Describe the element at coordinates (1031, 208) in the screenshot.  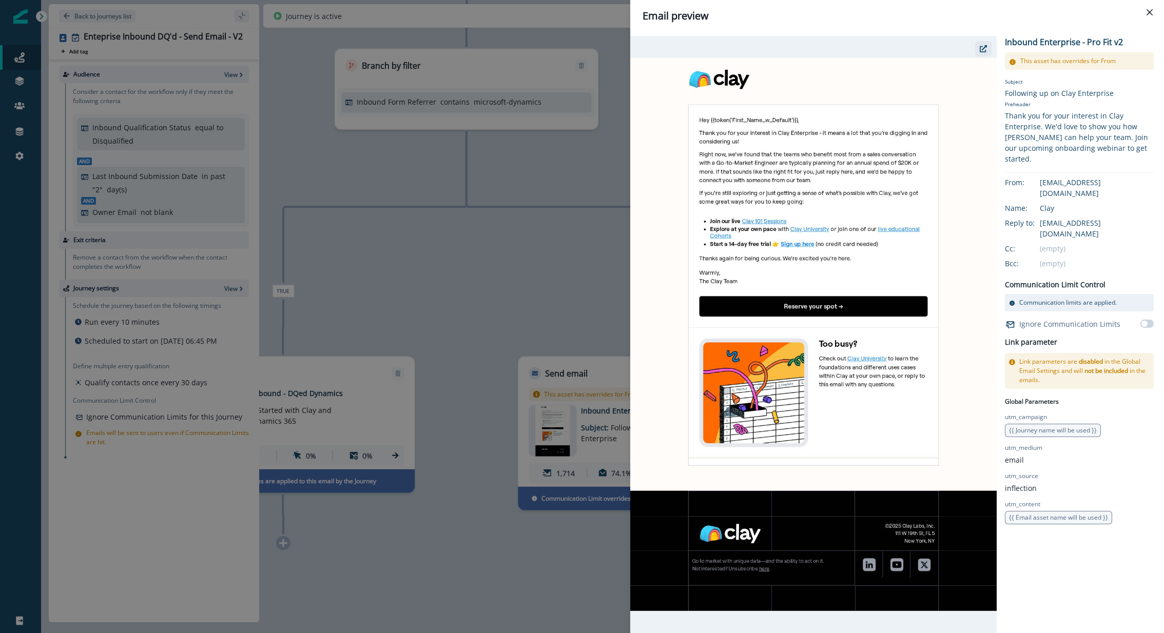
I see `div: Name:` at that location.